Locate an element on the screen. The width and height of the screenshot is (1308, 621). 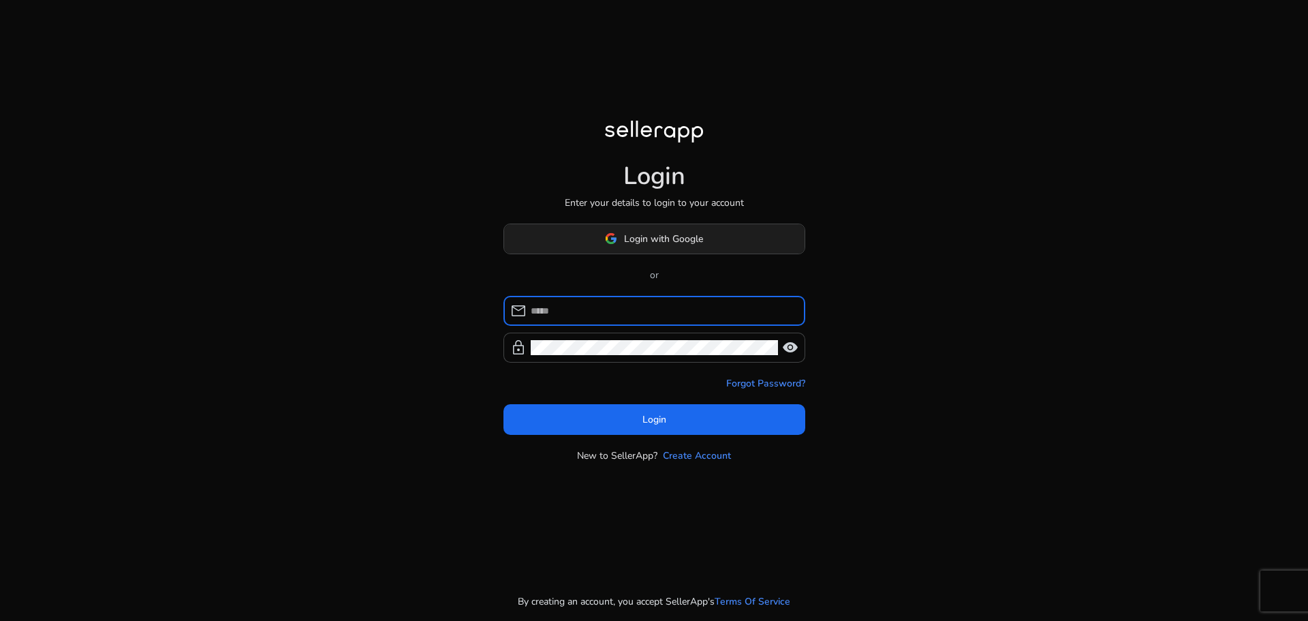
a: Forgot Password? is located at coordinates (766, 383).